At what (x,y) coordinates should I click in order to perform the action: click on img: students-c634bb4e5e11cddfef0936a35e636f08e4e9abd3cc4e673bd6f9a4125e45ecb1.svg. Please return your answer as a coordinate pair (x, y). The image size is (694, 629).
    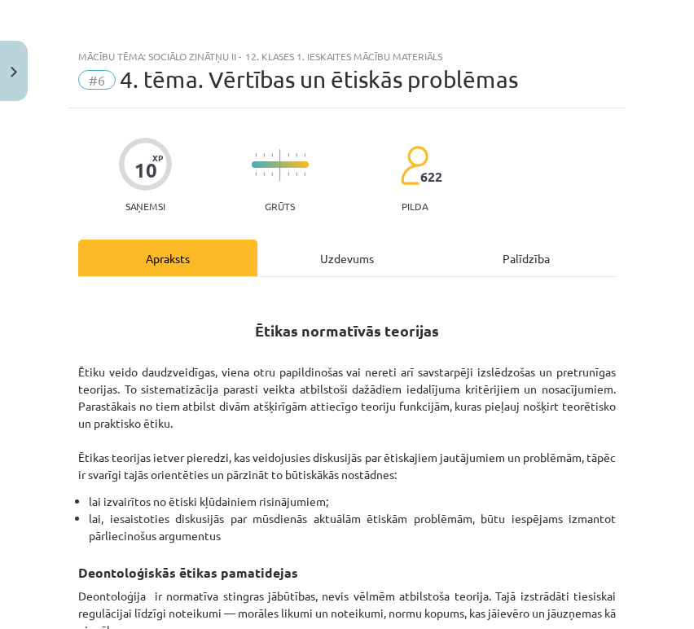
    Looking at the image, I should click on (414, 165).